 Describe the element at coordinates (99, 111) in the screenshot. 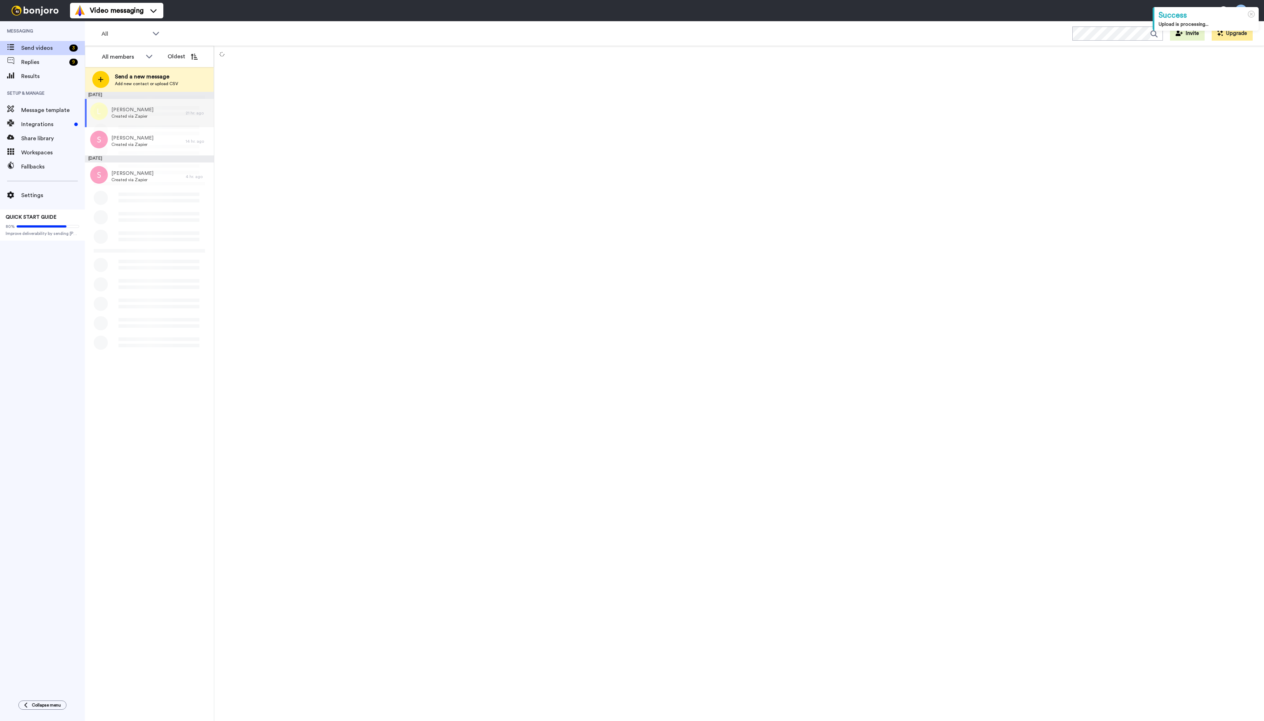

I see `img: l.png` at that location.